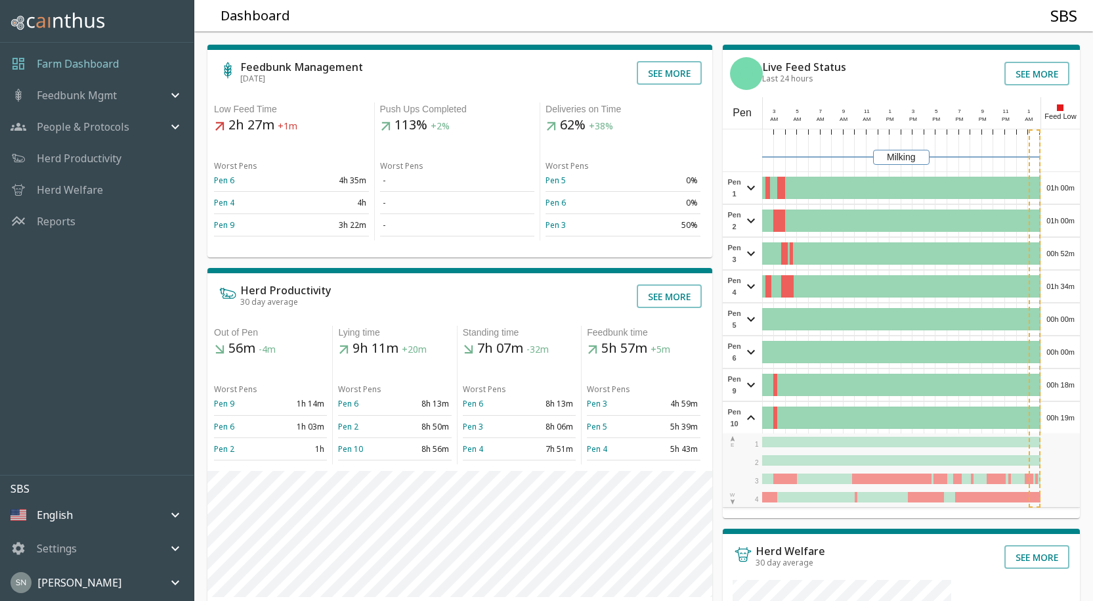  Describe the element at coordinates (735, 319) in the screenshot. I see `span: Pen 5` at that location.